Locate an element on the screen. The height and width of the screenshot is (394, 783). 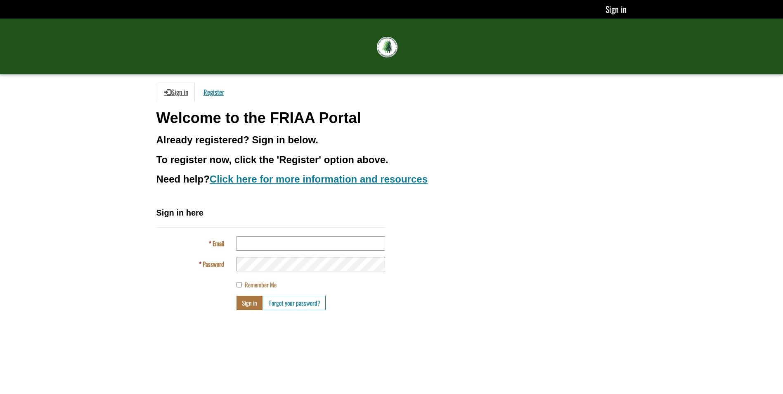
span: Remember Me is located at coordinates (260, 284).